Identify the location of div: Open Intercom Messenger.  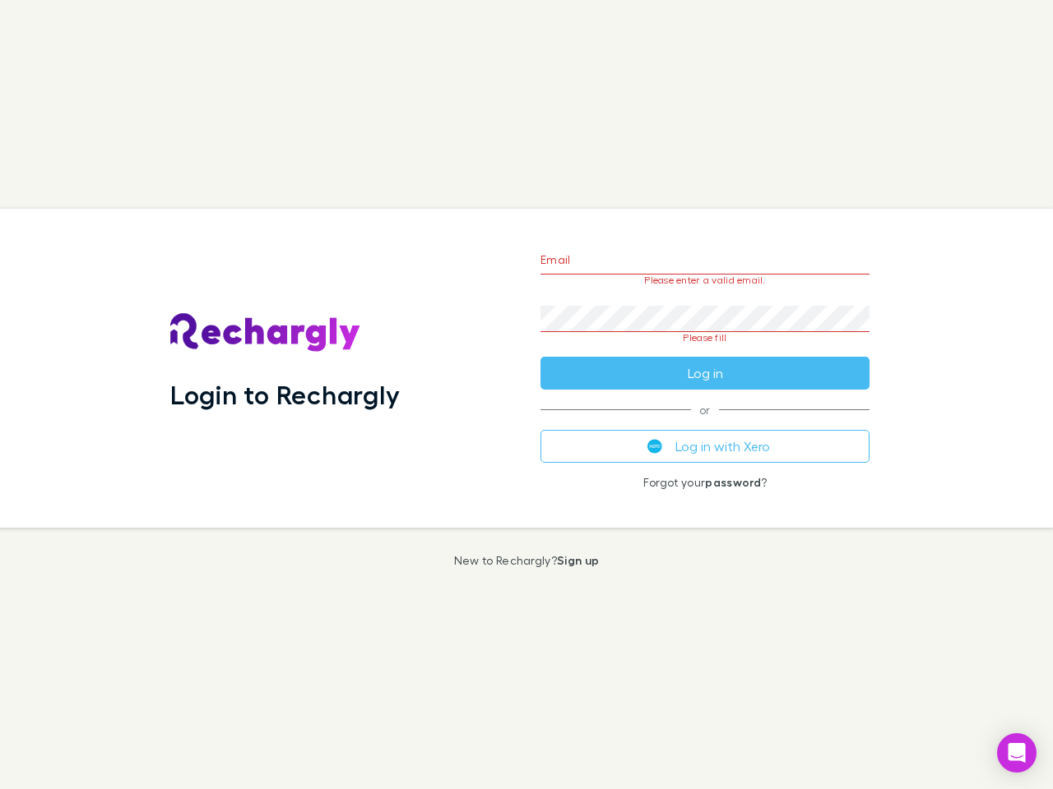
(1016, 753).